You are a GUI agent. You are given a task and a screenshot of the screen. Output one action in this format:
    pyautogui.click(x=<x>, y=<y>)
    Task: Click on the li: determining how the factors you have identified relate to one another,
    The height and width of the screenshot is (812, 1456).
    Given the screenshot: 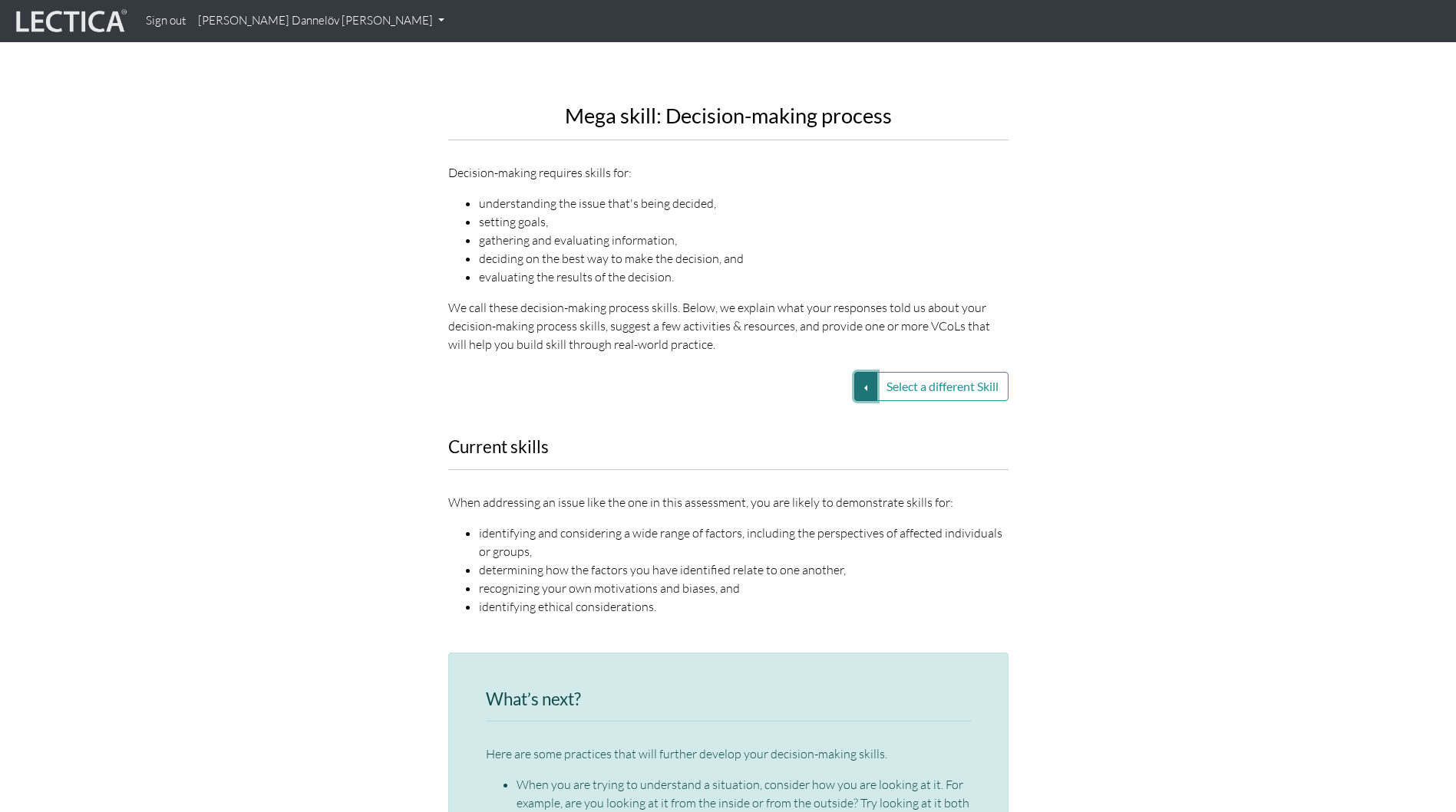 What is the action you would take?
    pyautogui.click(x=743, y=570)
    